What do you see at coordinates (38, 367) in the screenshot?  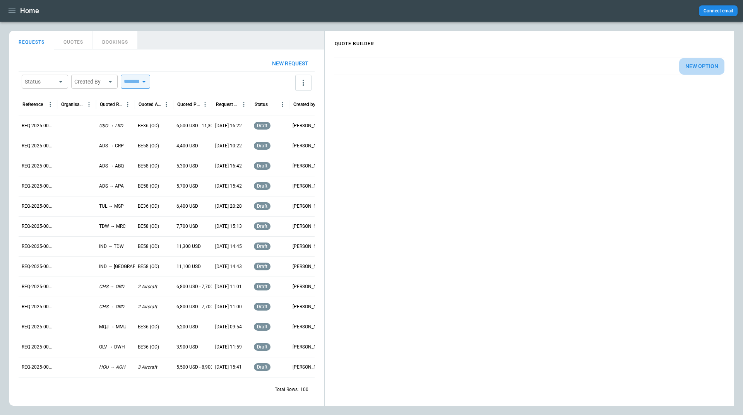 I see `p: REQ-2025-000239` at bounding box center [38, 367].